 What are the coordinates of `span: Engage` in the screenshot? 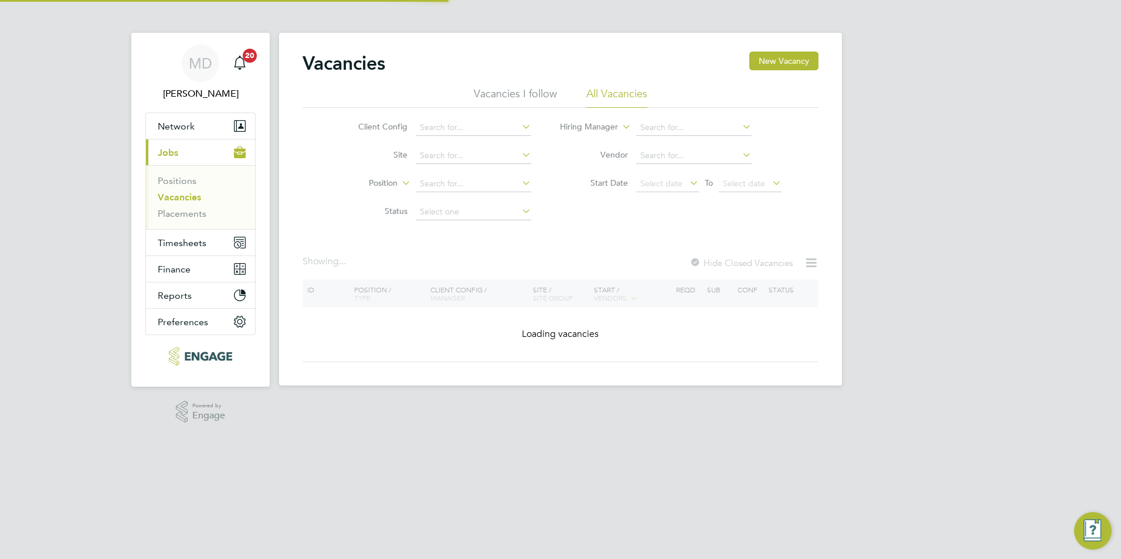 It's located at (209, 416).